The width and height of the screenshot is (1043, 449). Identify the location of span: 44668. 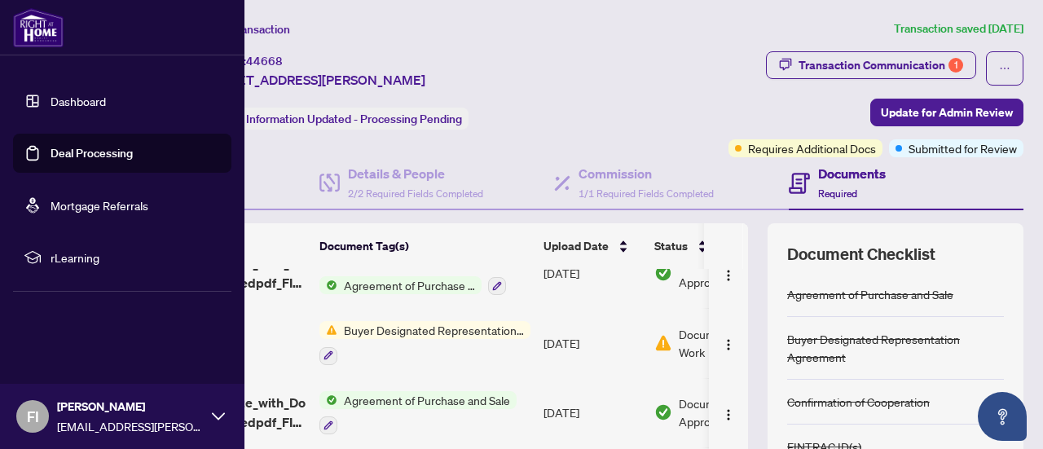
(264, 61).